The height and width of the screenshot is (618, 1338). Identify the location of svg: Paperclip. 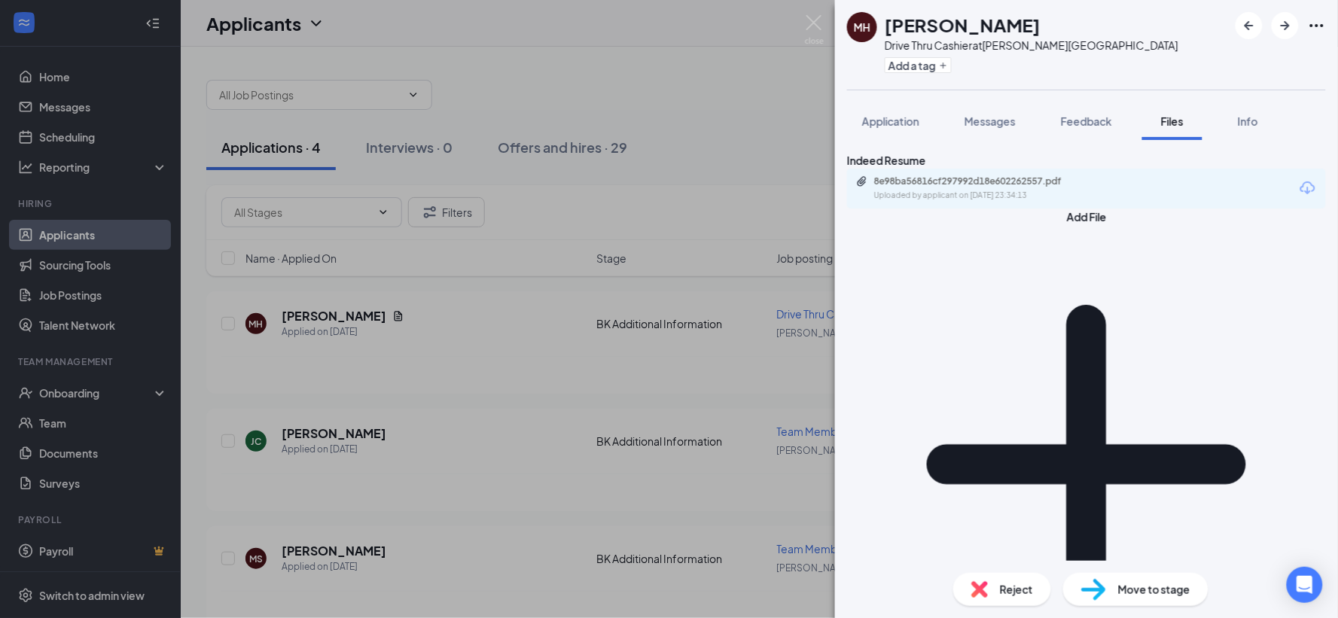
(862, 181).